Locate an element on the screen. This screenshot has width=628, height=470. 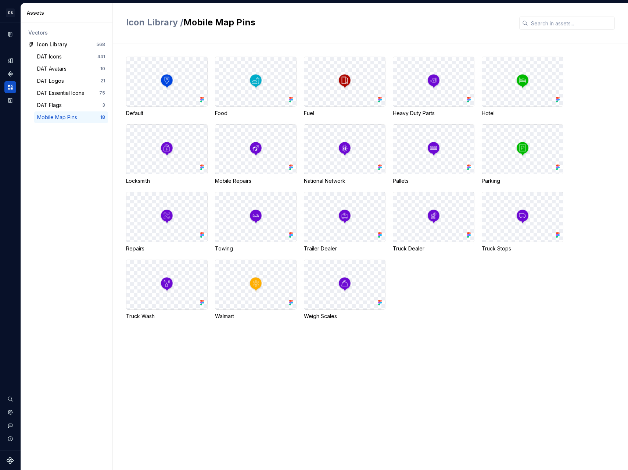
div: Design tokens is located at coordinates (10, 61).